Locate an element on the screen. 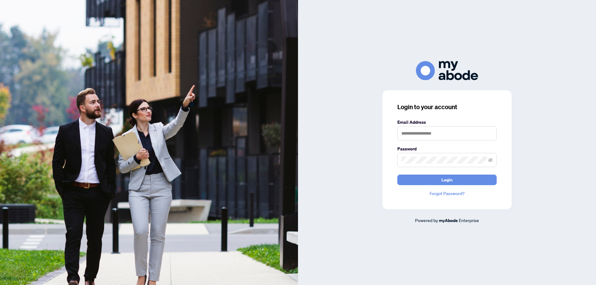  span: Enterprise is located at coordinates (469, 220).